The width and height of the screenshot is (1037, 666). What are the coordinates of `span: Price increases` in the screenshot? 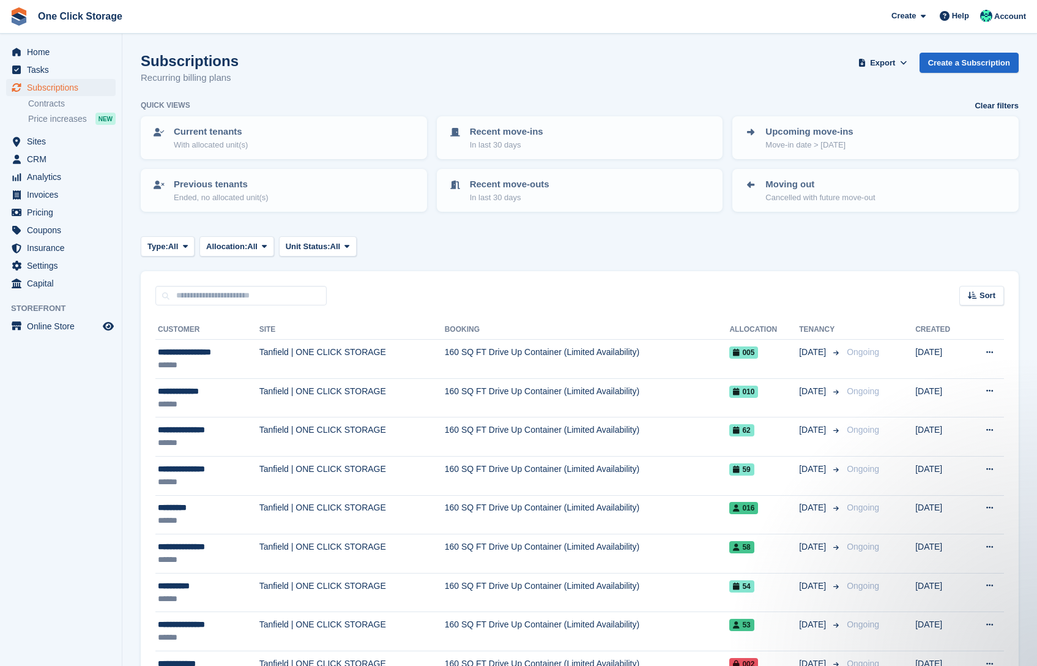 It's located at (58, 119).